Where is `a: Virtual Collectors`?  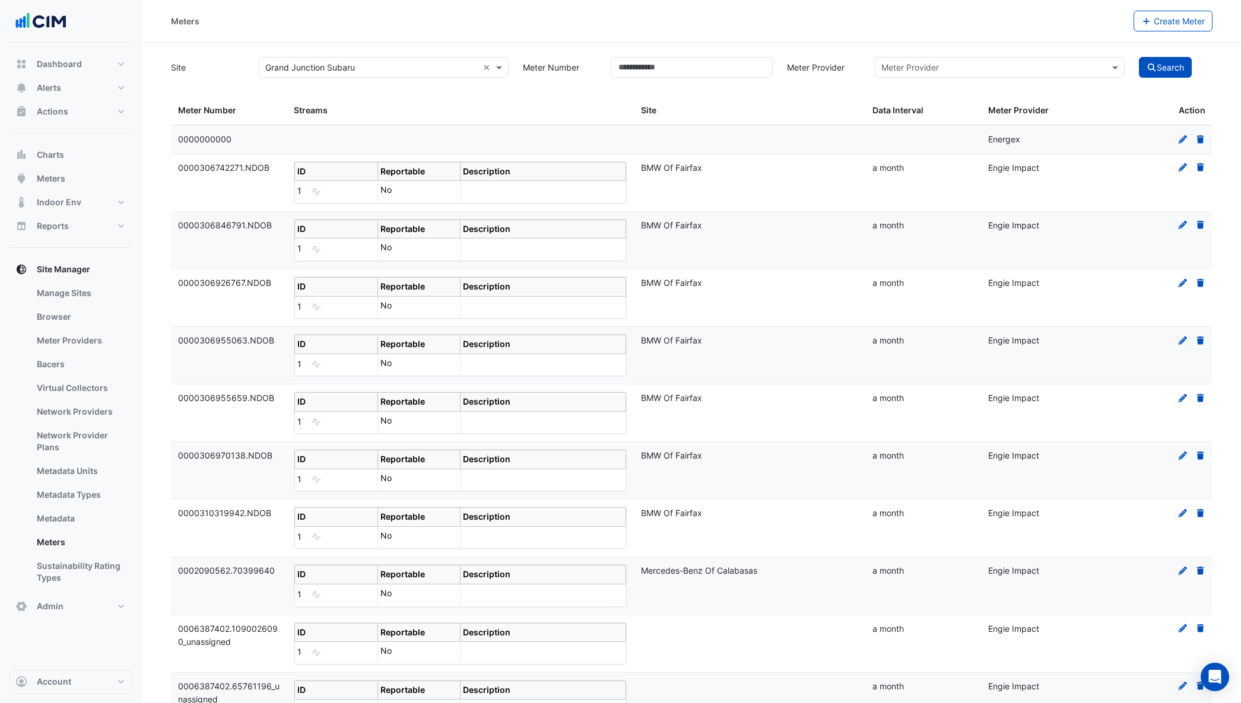
a: Virtual Collectors is located at coordinates (80, 388).